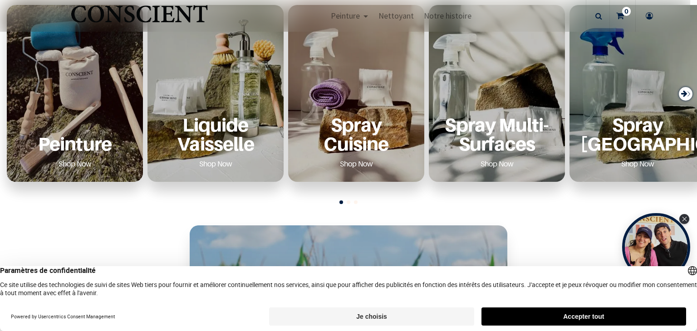  Describe the element at coordinates (656, 247) in the screenshot. I see `div: Open Tolstoy widget` at that location.